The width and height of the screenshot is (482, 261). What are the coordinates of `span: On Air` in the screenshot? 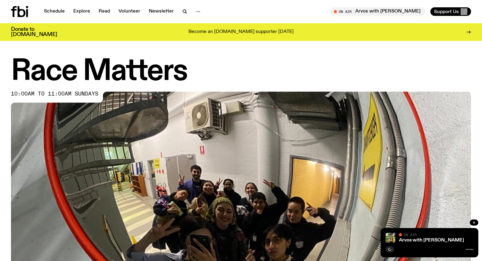 It's located at (410, 234).